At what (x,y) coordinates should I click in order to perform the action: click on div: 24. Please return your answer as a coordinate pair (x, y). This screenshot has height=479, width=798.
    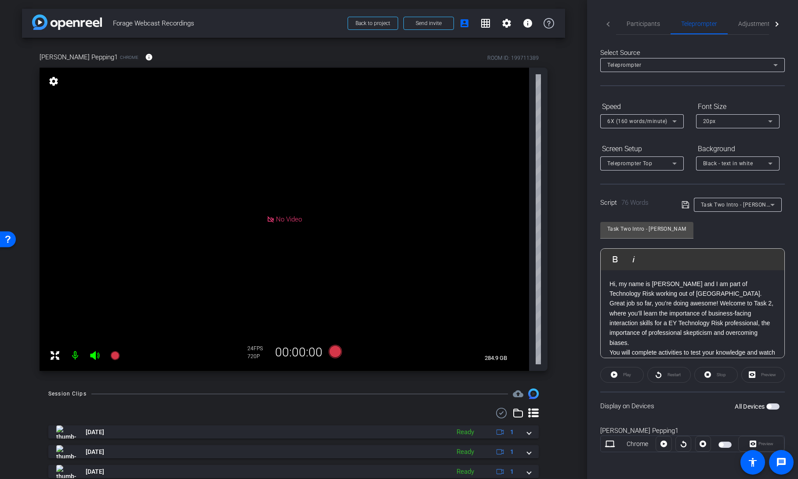
    Looking at the image, I should click on (258, 348).